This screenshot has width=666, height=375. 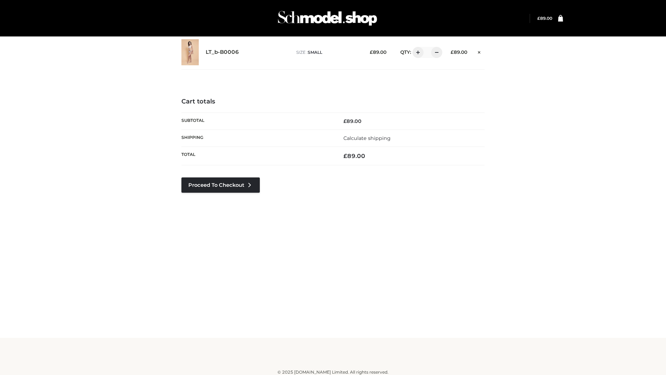 I want to click on a: Calculate shipping, so click(x=367, y=138).